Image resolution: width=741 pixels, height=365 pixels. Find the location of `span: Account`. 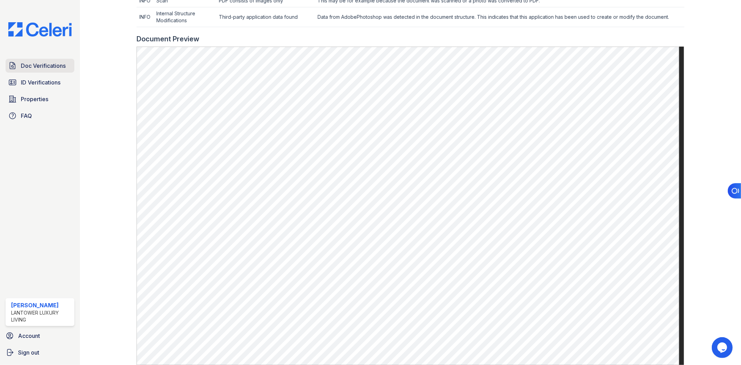

span: Account is located at coordinates (29, 335).